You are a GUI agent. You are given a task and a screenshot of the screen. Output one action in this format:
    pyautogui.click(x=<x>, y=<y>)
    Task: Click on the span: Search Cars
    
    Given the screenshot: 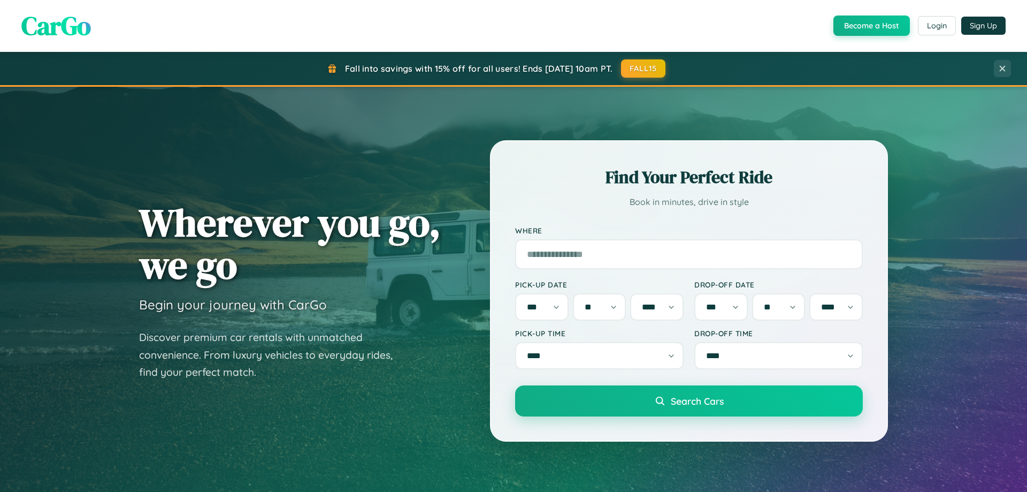 What is the action you would take?
    pyautogui.click(x=697, y=401)
    